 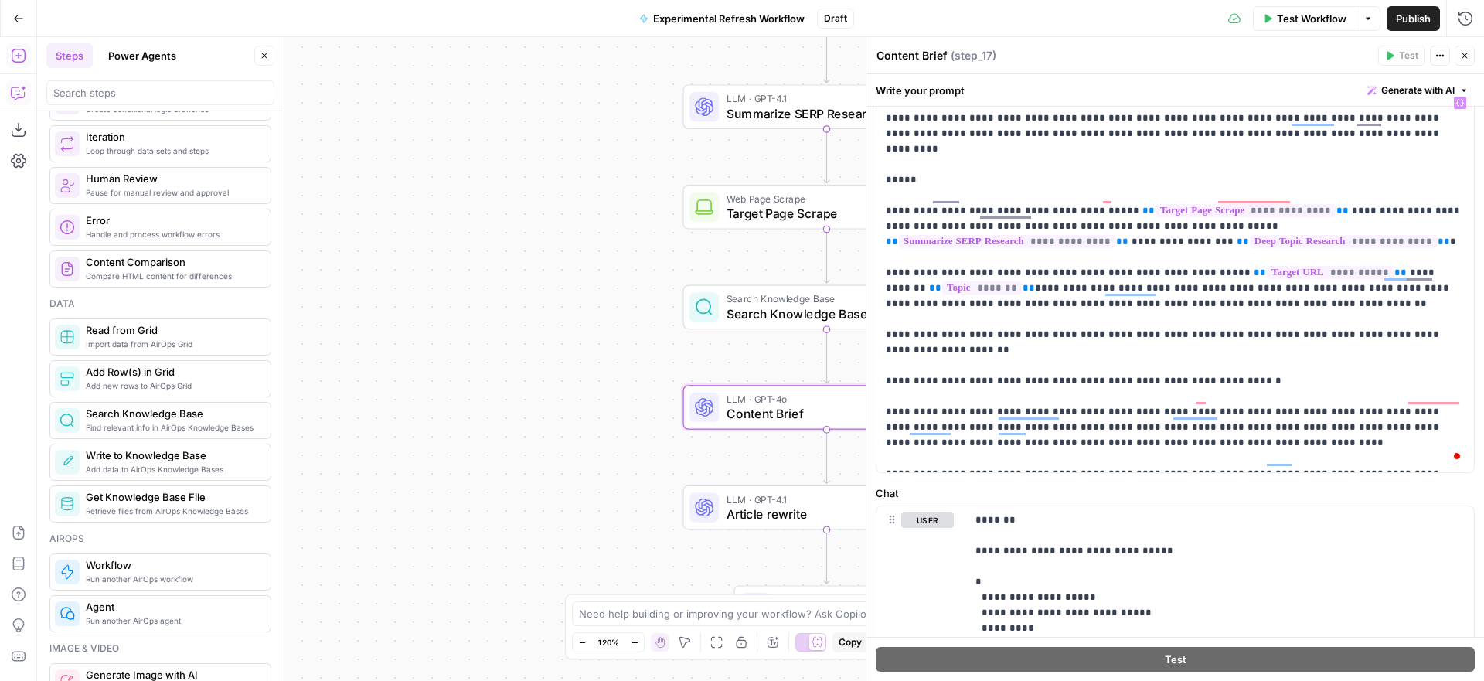 What do you see at coordinates (1418, 90) in the screenshot?
I see `span: Generate with AI` at bounding box center [1418, 90].